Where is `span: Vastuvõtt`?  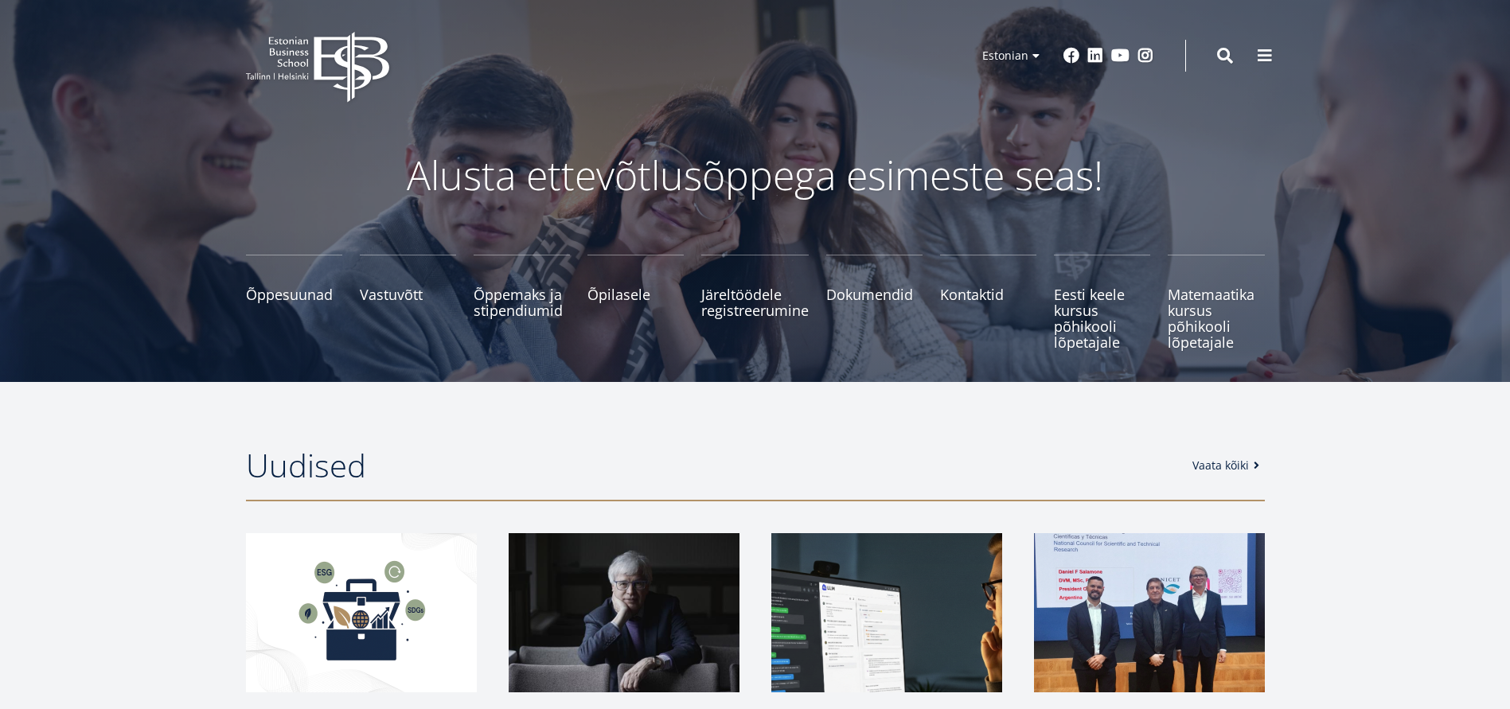 span: Vastuvõtt is located at coordinates (407, 294).